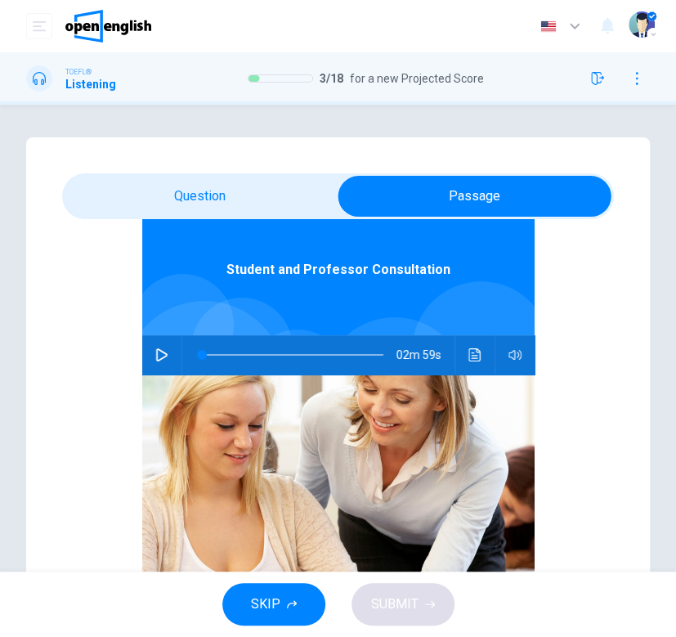  Describe the element at coordinates (475, 355) in the screenshot. I see `button: Click to see the audio transcription` at that location.